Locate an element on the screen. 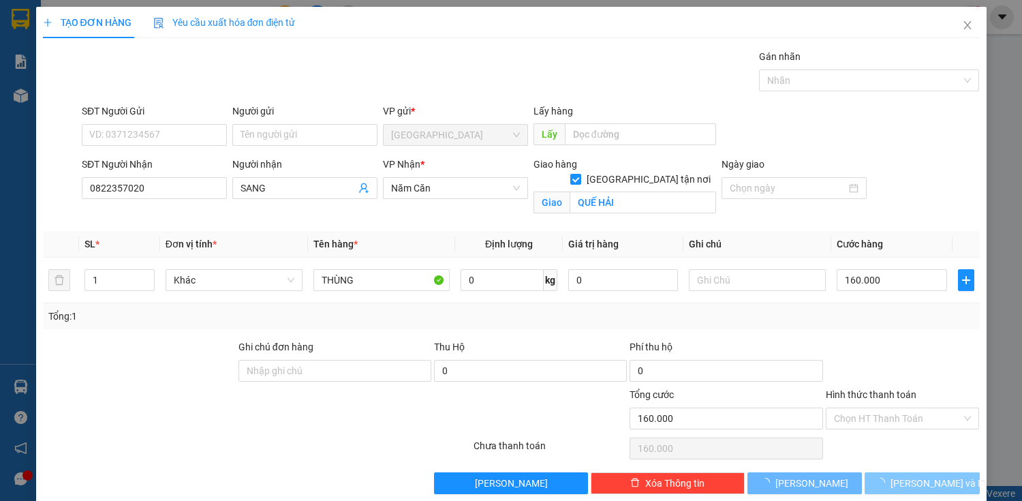 This screenshot has height=501, width=1022. label: Hình thức thanh toán is located at coordinates (871, 395).